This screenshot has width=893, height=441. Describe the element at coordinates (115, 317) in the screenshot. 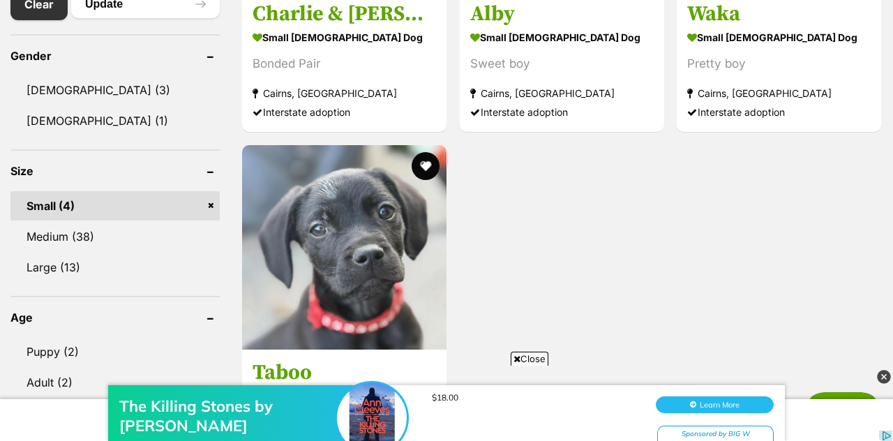

I see `header: Age` at that location.